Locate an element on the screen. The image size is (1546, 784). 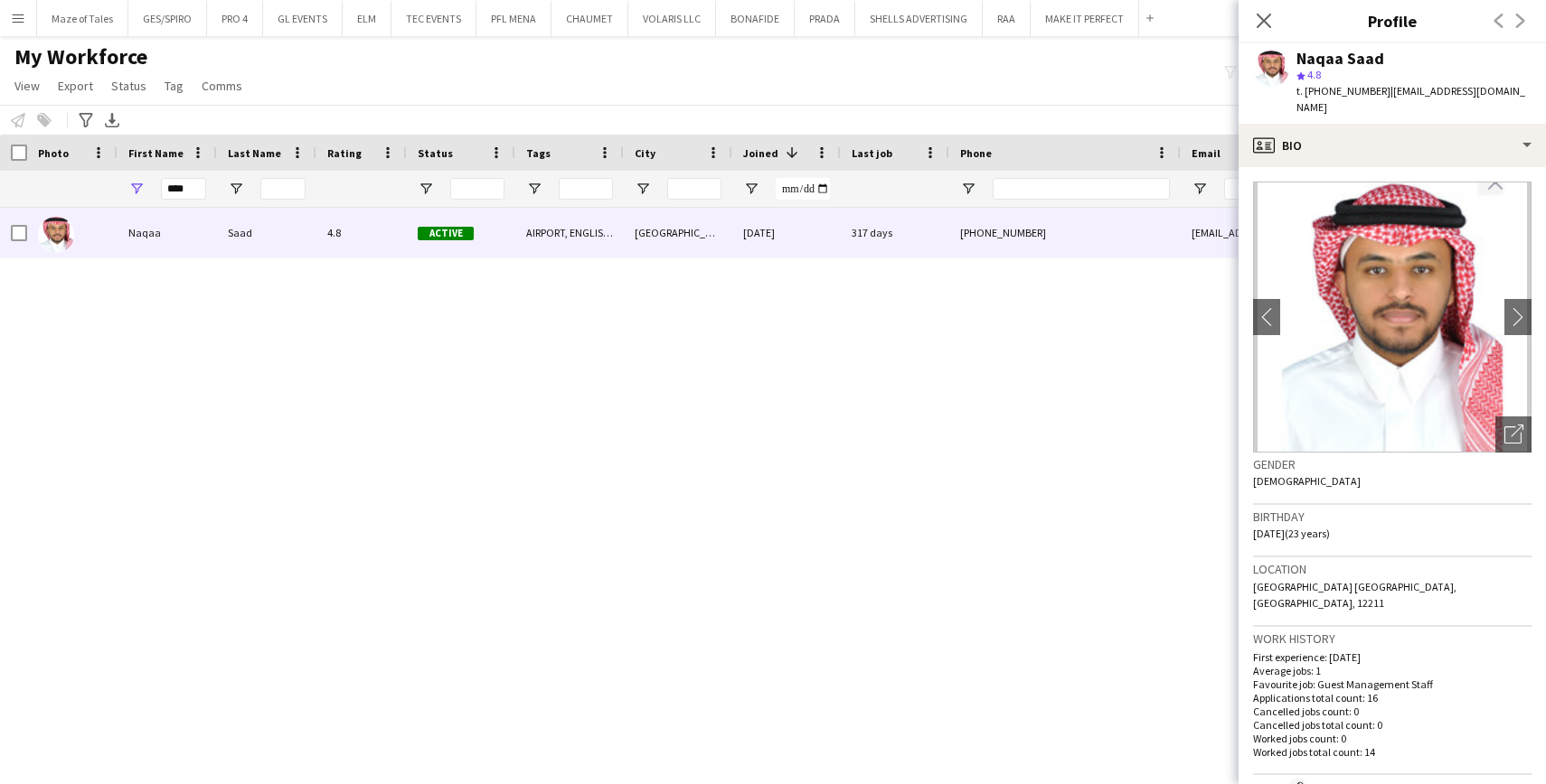
div: Open photos pop-in is located at coordinates (1513, 434).